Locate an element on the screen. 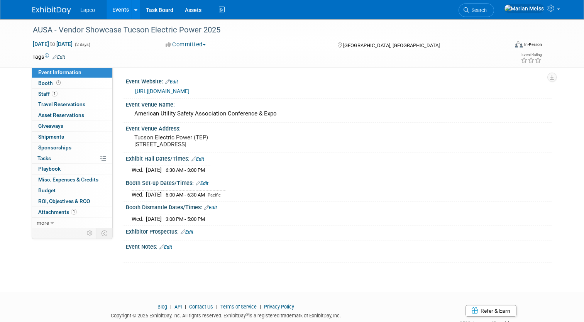  div: AUSA - Vendor Showcase Tucson Electric Power 2025 is located at coordinates (264, 30).